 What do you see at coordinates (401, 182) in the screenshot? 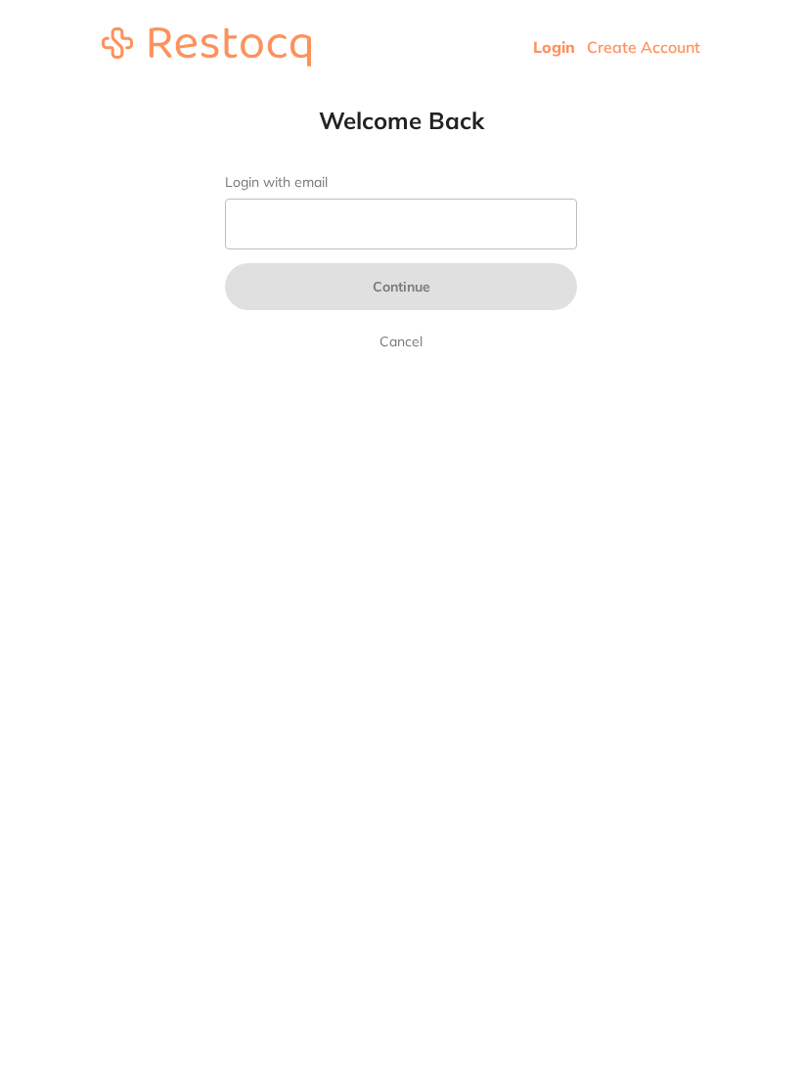
I see `label: Login with email` at bounding box center [401, 182].